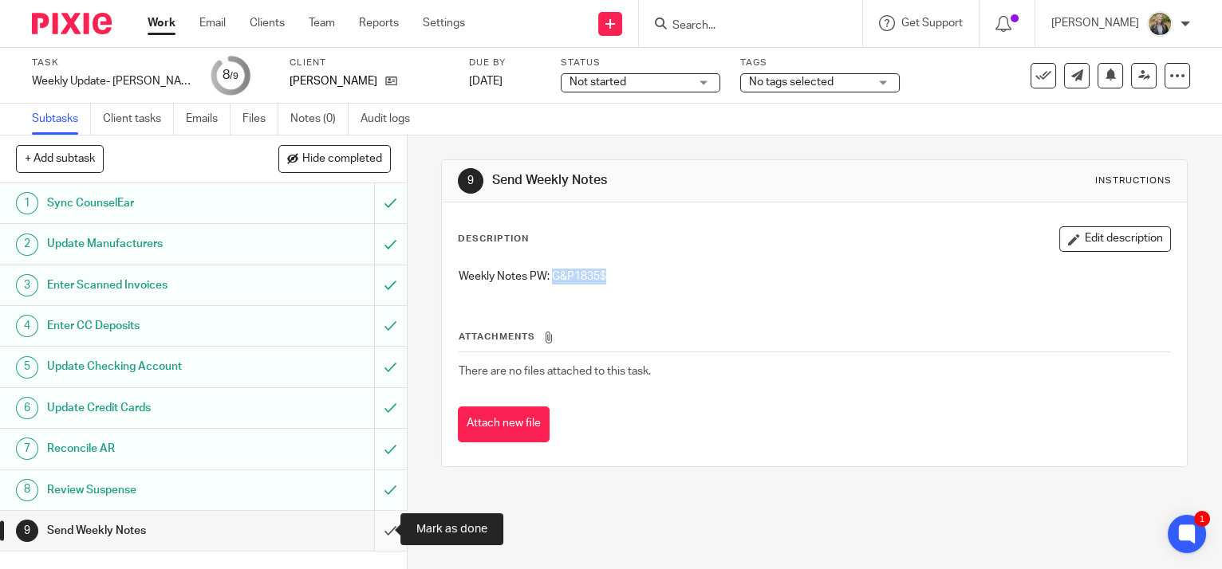 This screenshot has height=569, width=1222. I want to click on span: There are no files attached to this task., so click(554, 372).